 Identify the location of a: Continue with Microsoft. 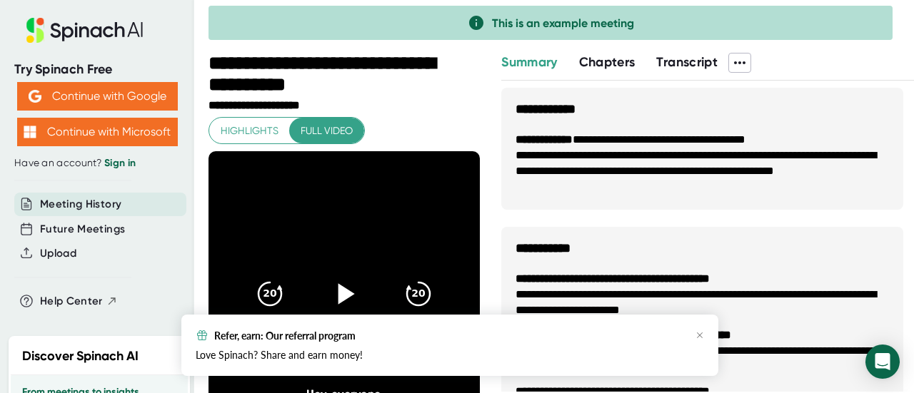
(97, 132).